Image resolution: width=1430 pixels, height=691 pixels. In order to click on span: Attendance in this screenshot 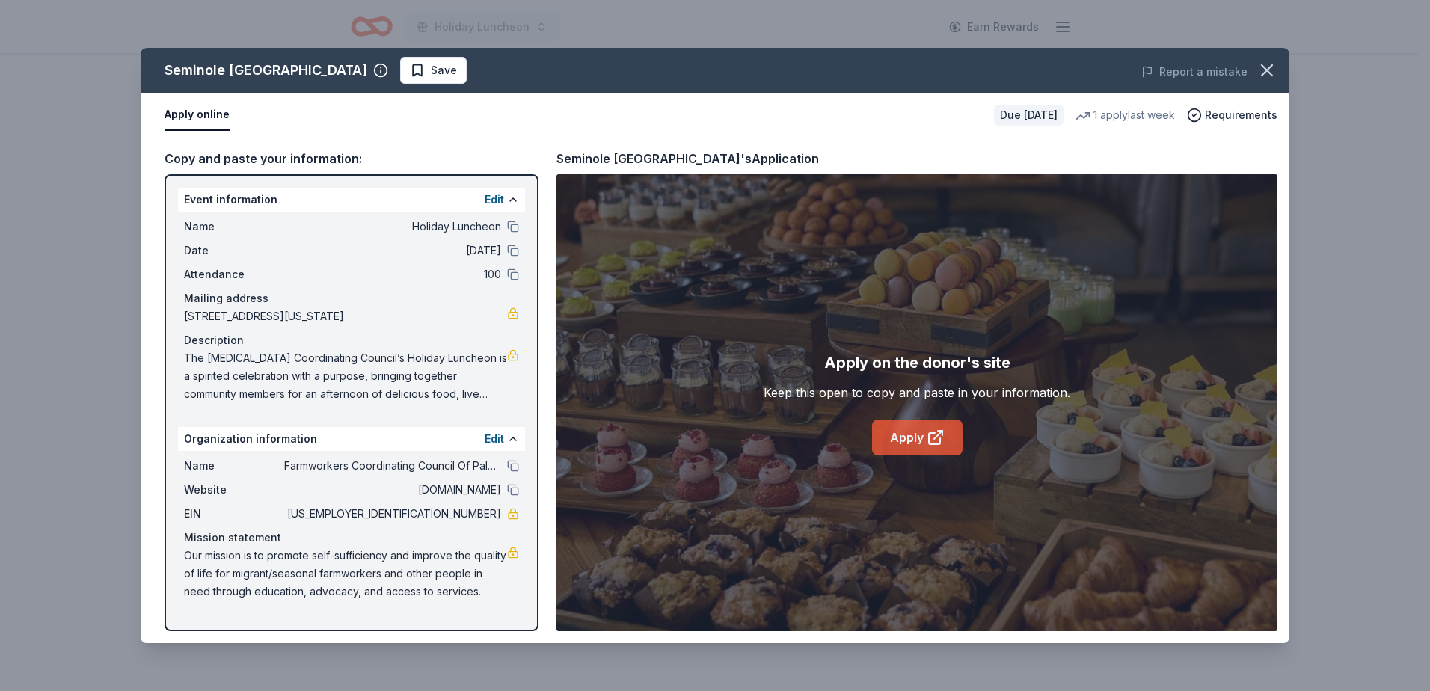, I will do `click(234, 274)`.